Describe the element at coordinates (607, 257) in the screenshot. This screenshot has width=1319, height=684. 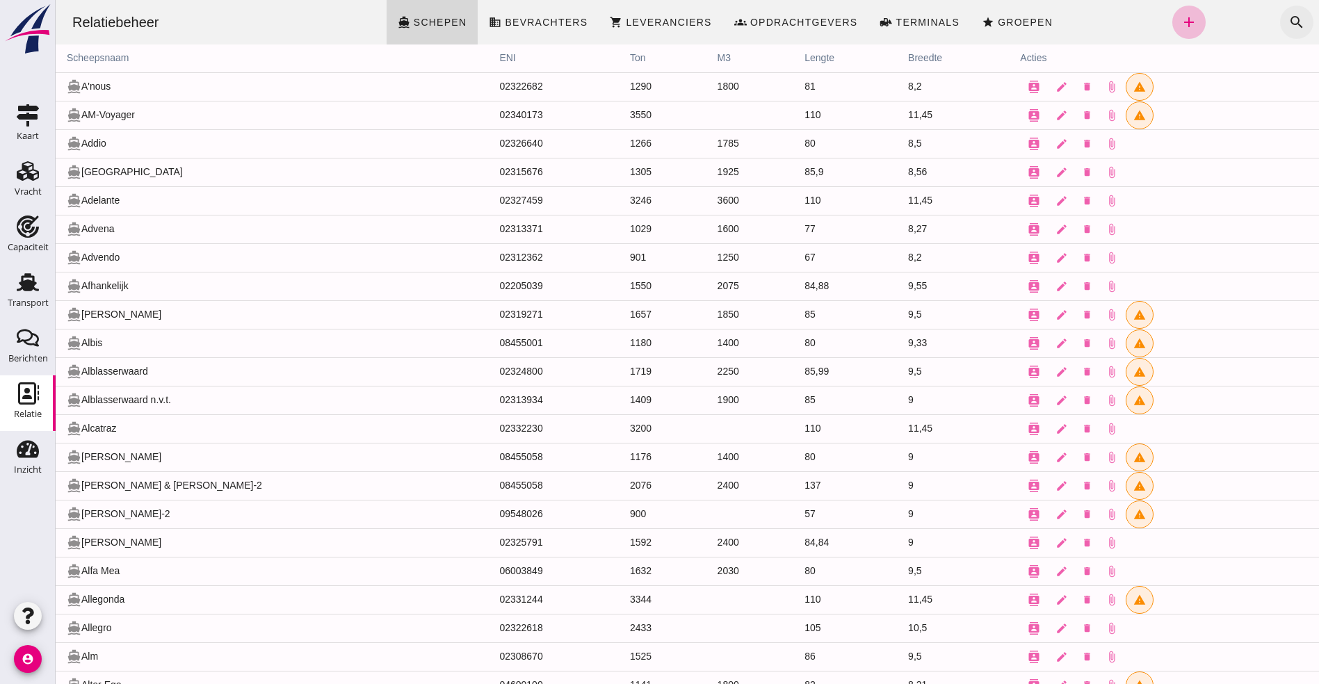
I see `td: 901` at that location.